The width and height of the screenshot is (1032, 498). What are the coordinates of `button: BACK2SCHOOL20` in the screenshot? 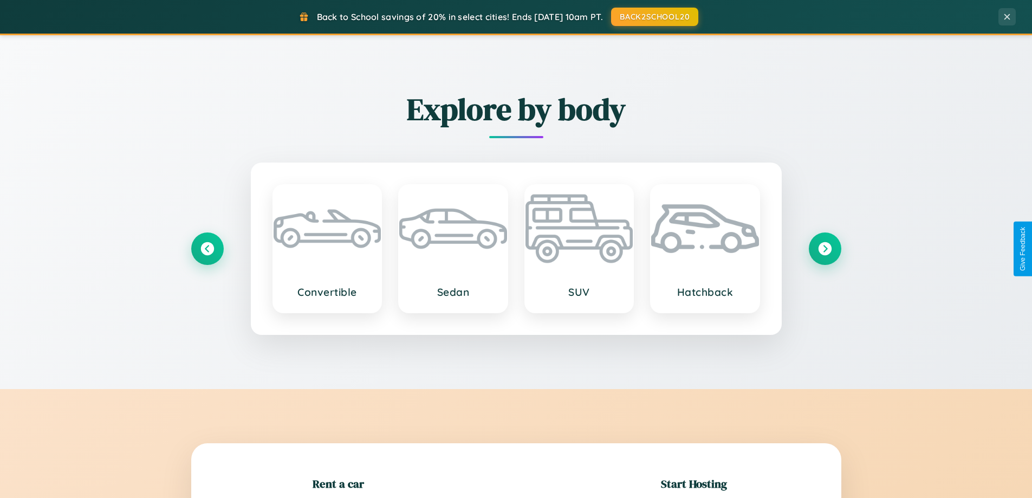 It's located at (654, 17).